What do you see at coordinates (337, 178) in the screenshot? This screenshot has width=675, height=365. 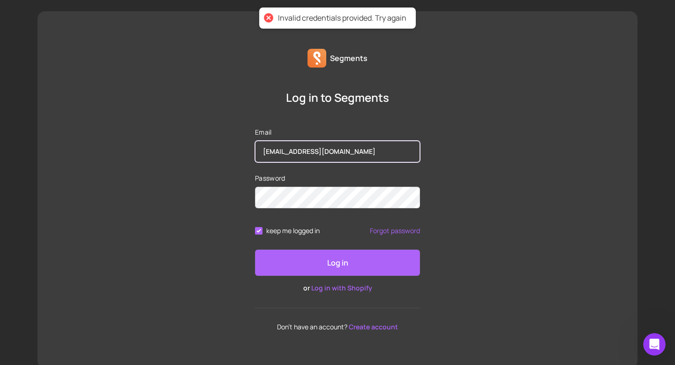 I see `label: Password` at bounding box center [337, 178].